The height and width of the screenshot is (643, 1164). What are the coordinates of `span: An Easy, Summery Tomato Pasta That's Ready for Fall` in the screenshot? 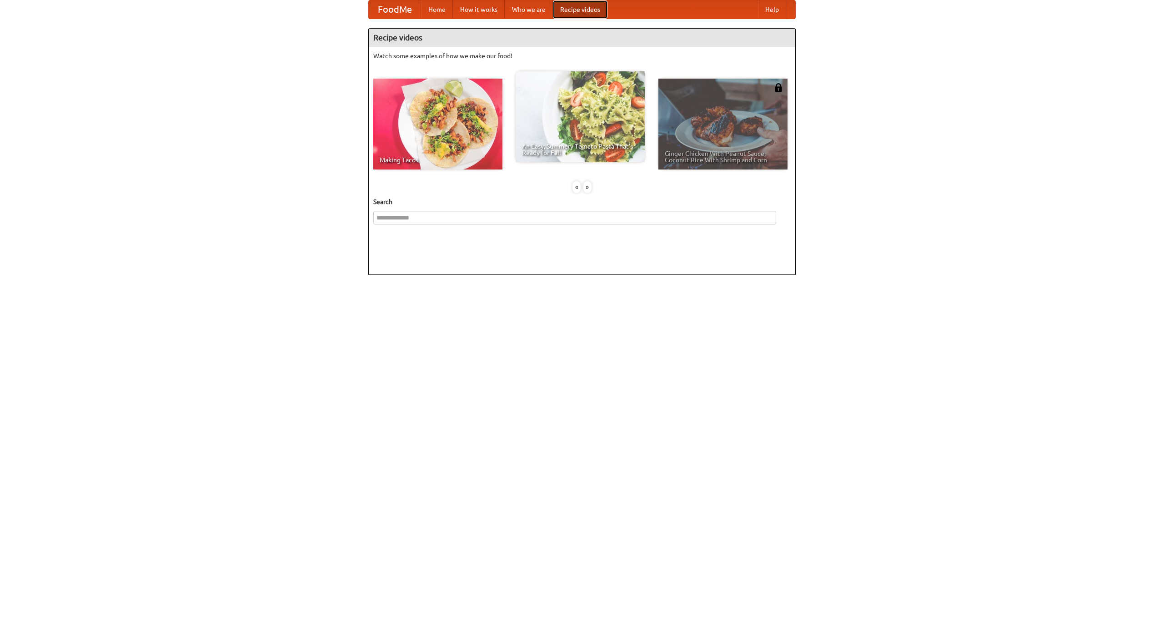 It's located at (580, 150).